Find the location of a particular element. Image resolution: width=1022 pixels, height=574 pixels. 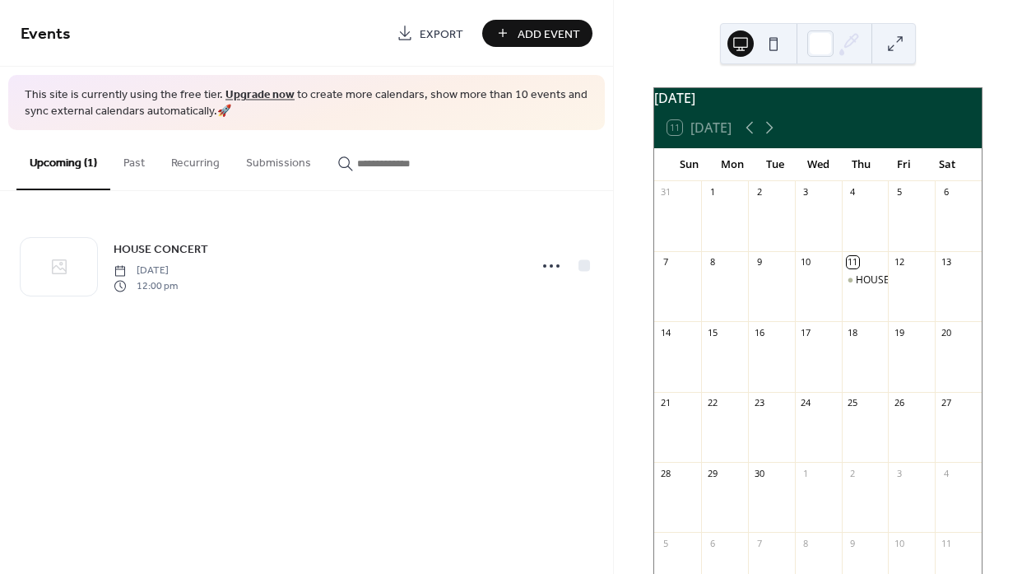

div: 15 is located at coordinates (712, 332).